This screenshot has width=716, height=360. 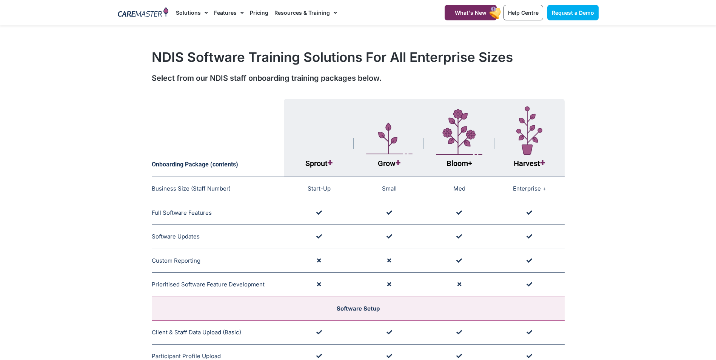 I want to click on span: Harvest, so click(x=529, y=163).